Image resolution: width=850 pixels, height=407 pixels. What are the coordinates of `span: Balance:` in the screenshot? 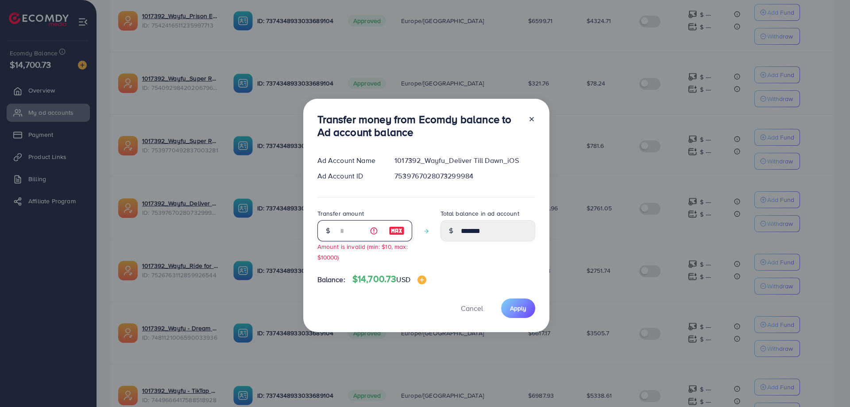 It's located at (331, 279).